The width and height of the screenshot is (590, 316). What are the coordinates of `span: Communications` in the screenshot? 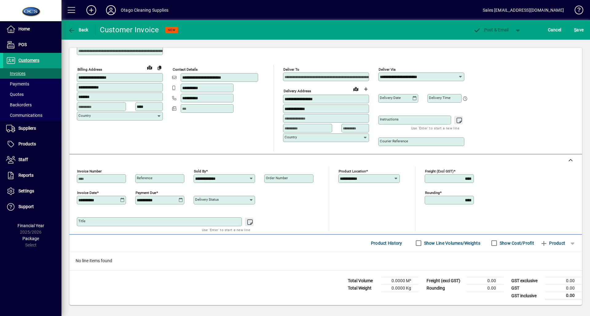 It's located at (24, 115).